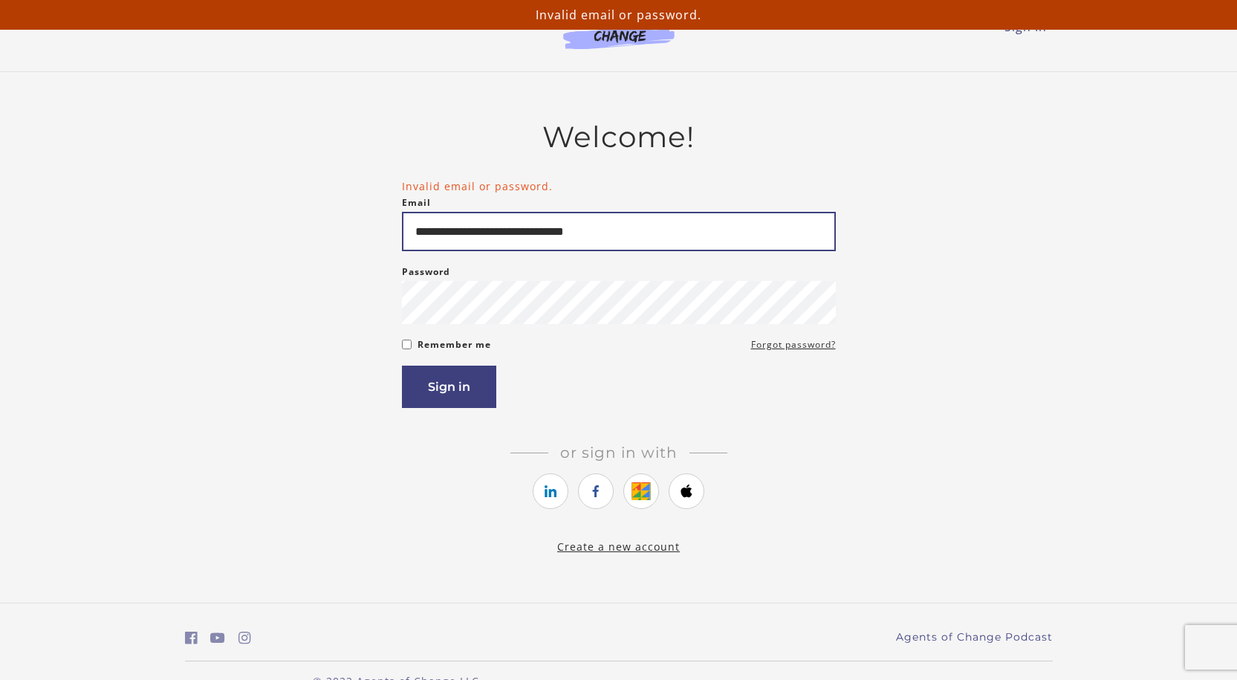 This screenshot has width=1237, height=680. What do you see at coordinates (244, 638) in the screenshot?
I see `i: https://www.instagram.com/agentsofchangeprep/ (Open in a new window)` at bounding box center [244, 638].